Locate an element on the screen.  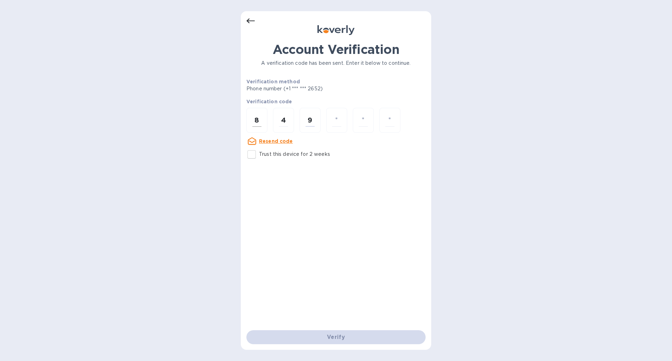
p: Verification code is located at coordinates (336, 102).